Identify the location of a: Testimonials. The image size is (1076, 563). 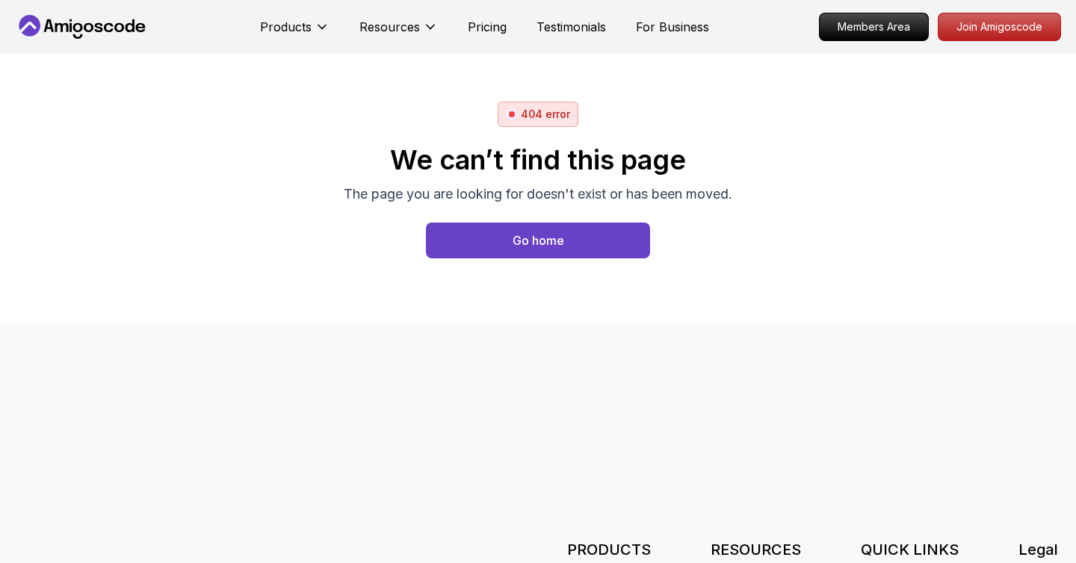
(571, 27).